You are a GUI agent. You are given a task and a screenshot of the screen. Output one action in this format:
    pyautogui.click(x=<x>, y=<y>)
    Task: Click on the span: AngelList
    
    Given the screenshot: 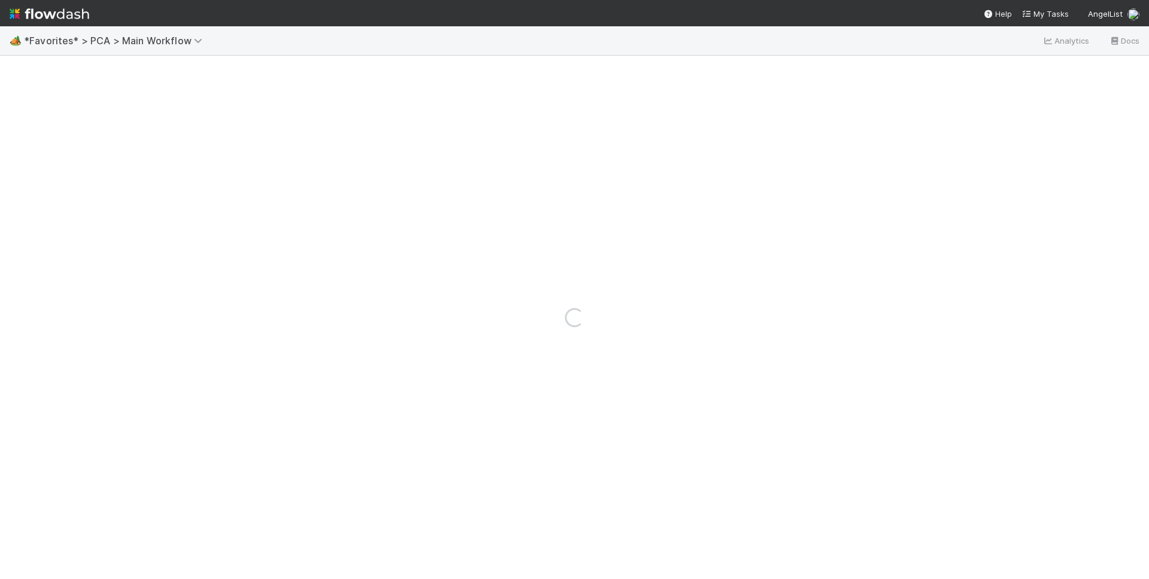 What is the action you would take?
    pyautogui.click(x=1105, y=14)
    